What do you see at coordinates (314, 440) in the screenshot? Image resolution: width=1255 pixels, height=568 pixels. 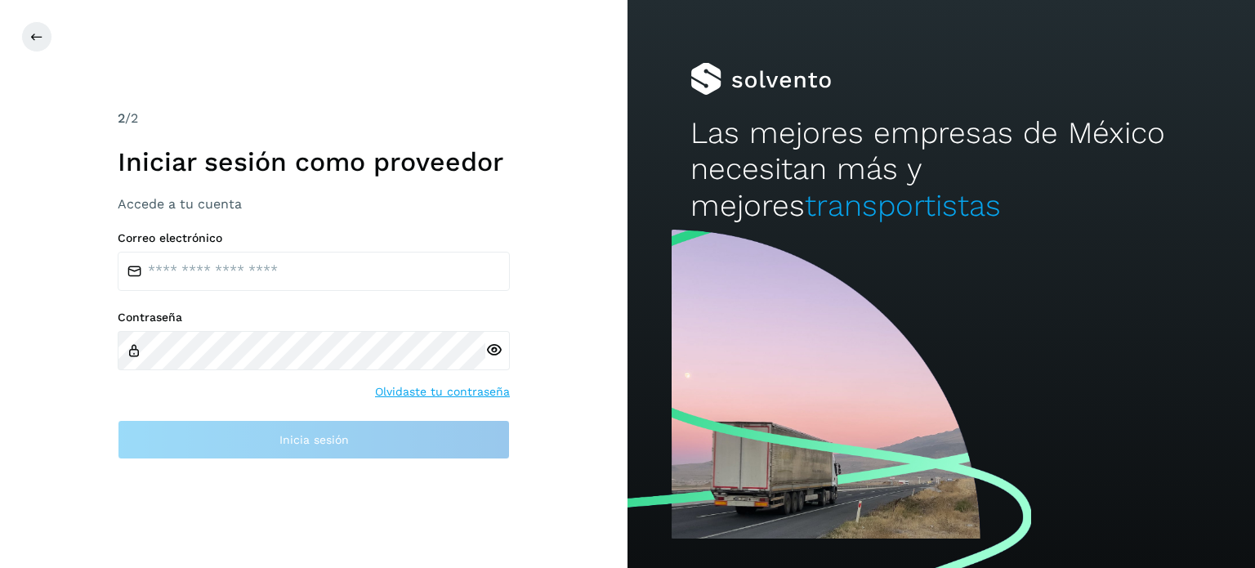 I see `button: Inicia sesión` at bounding box center [314, 440].